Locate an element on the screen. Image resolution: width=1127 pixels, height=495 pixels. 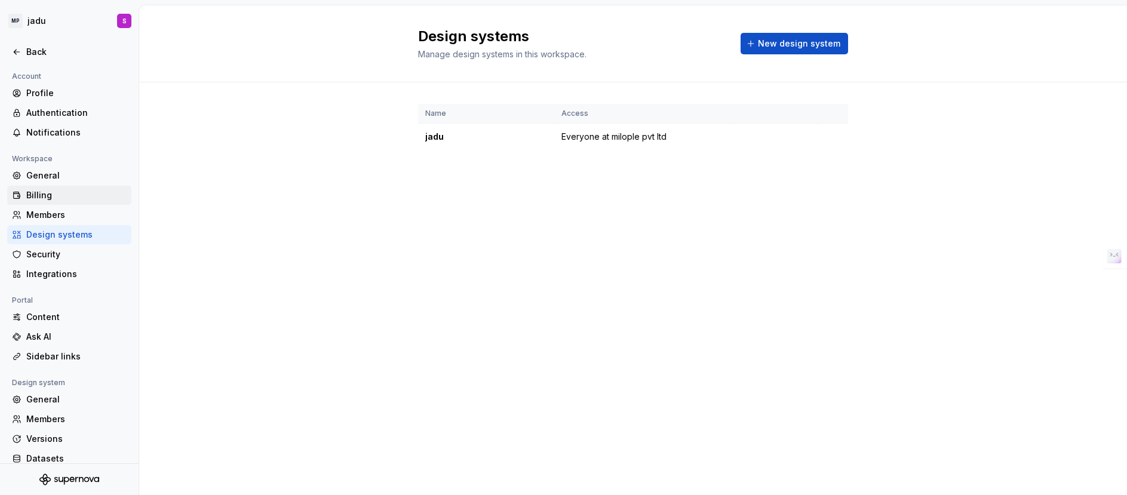
div: Workspace is located at coordinates (32, 159).